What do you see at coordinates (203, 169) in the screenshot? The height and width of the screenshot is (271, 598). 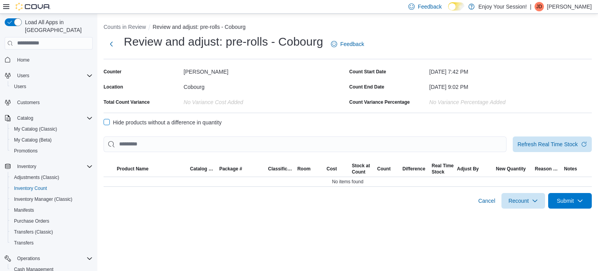 I see `span: Catalog SKU` at bounding box center [203, 169].